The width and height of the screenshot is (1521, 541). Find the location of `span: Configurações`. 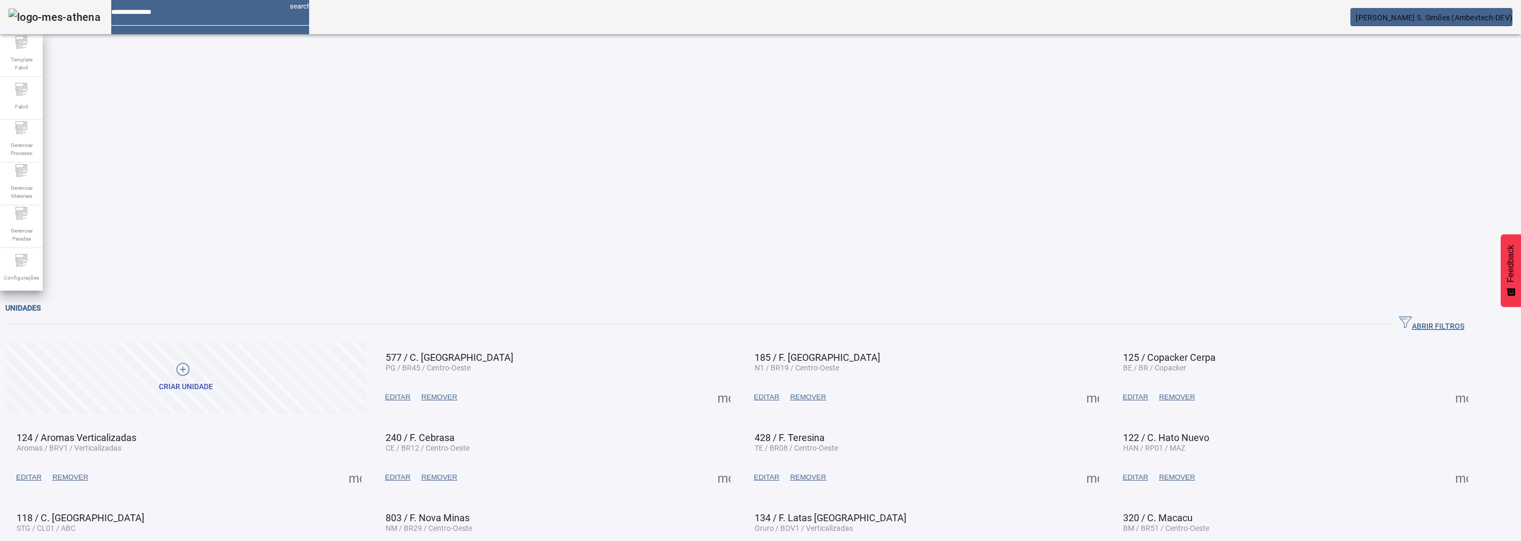

span: Configurações is located at coordinates (21, 277).